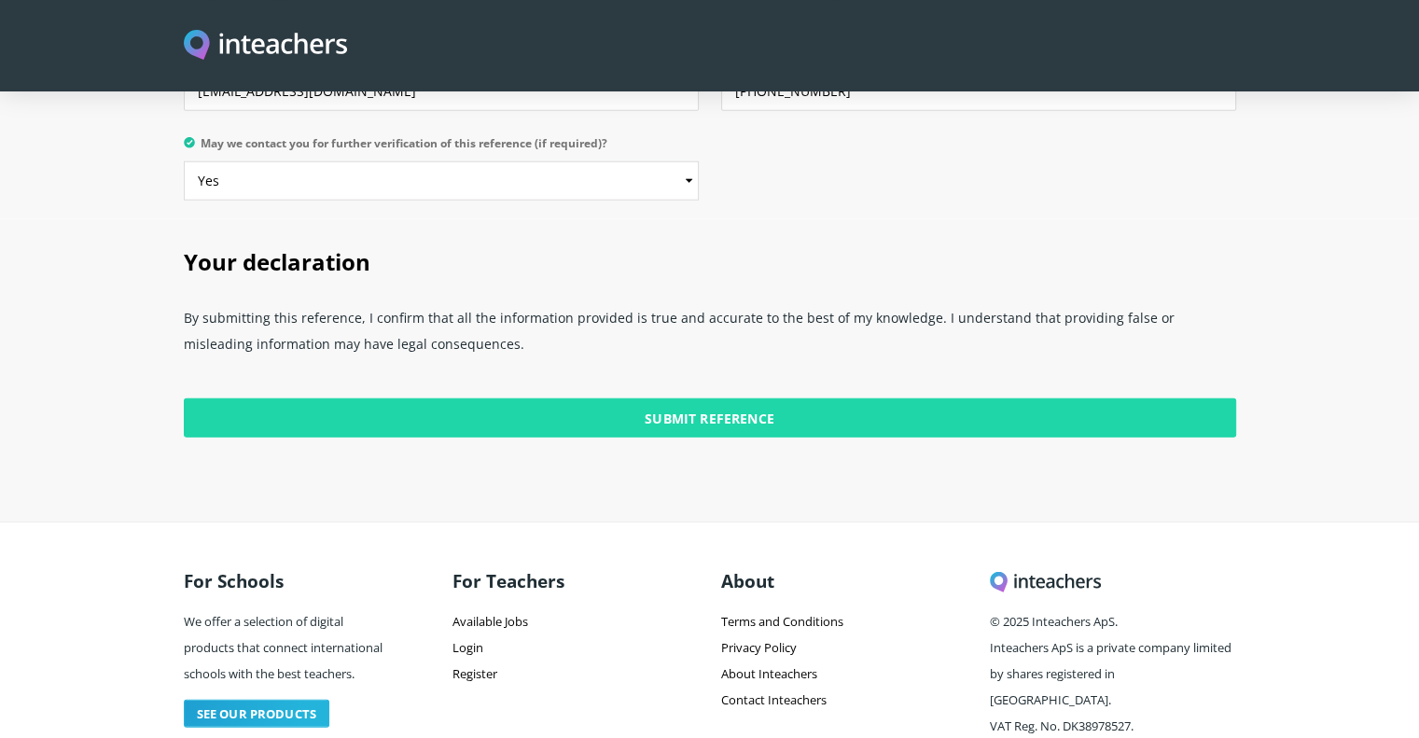  What do you see at coordinates (257, 714) in the screenshot?
I see `a: See our products` at bounding box center [257, 714].